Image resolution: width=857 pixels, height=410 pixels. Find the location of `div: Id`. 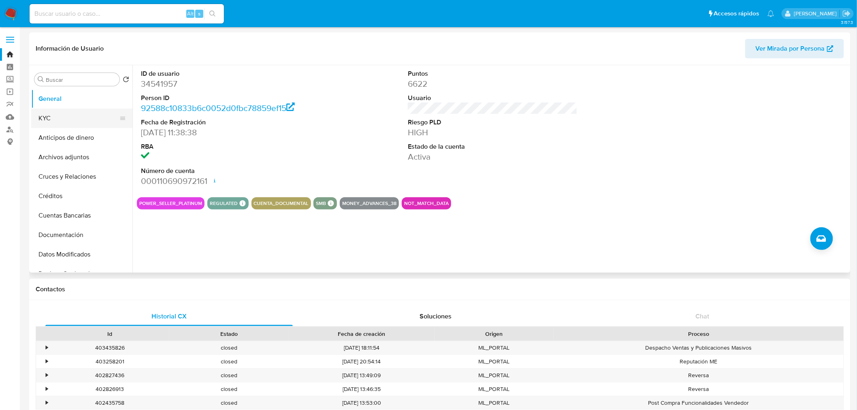

div: Id is located at coordinates (110, 334).